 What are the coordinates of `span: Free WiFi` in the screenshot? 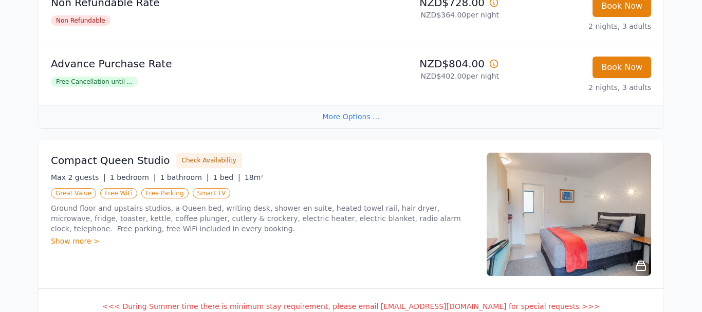 It's located at (119, 193).